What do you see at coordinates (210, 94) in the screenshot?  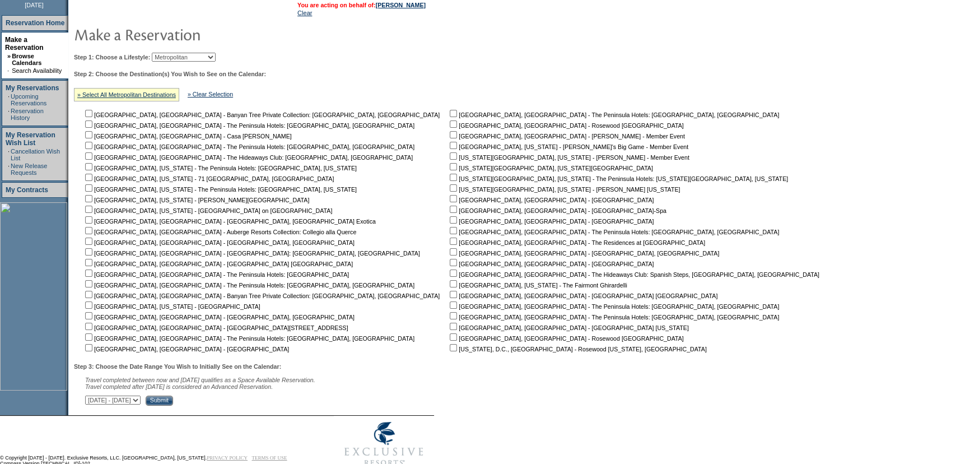 I see `a: » Clear Selection` at bounding box center [210, 94].